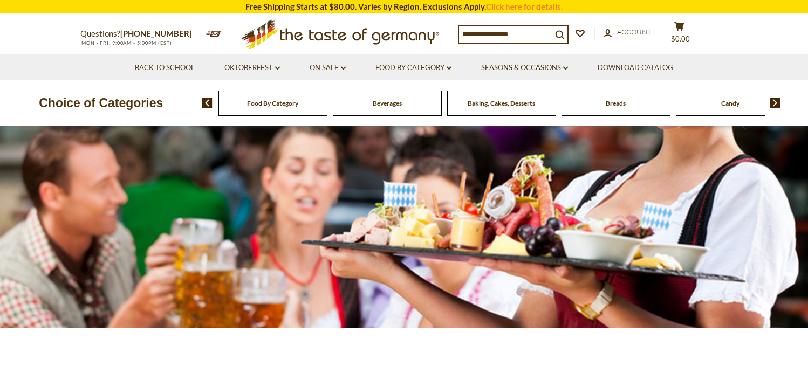  What do you see at coordinates (730, 103) in the screenshot?
I see `span: Candy` at bounding box center [730, 103].